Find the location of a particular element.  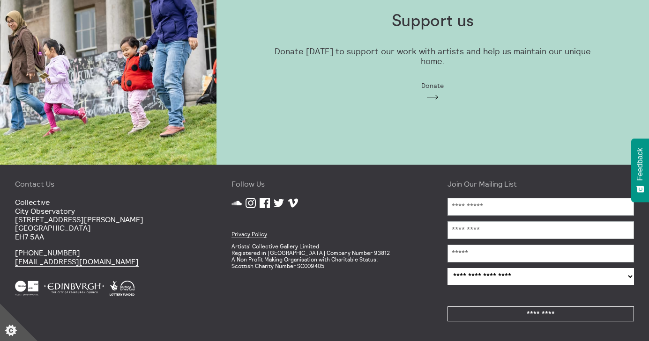

a: Privacy Policy is located at coordinates (249, 235).